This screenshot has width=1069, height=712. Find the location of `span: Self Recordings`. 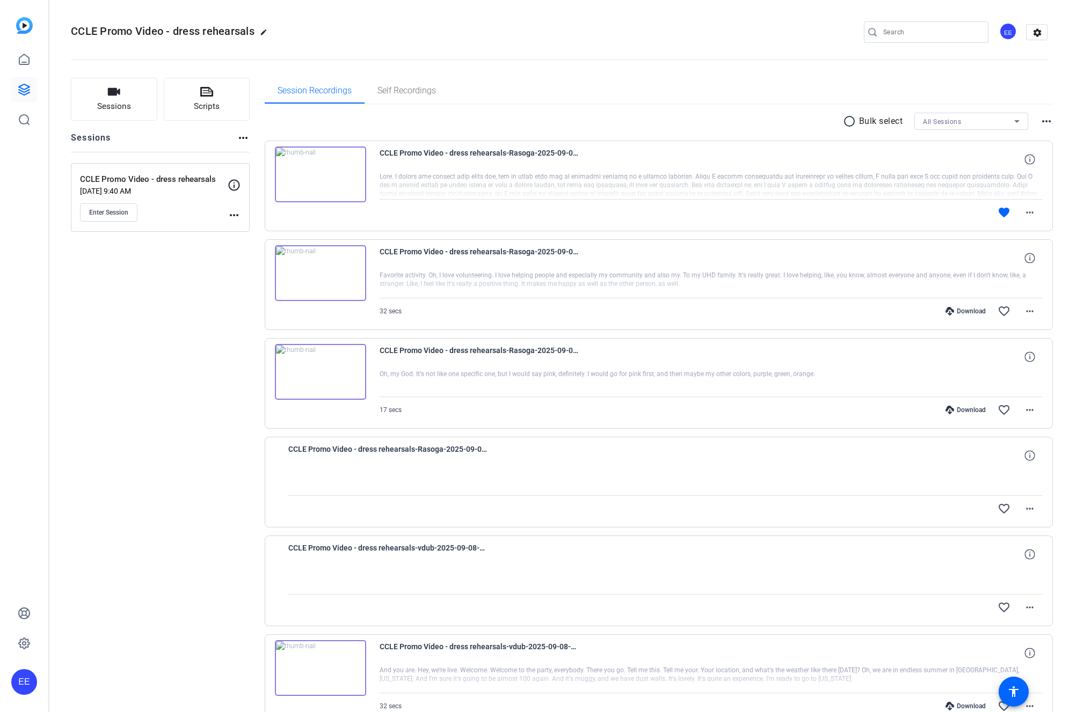

span: Self Recordings is located at coordinates (406, 91).